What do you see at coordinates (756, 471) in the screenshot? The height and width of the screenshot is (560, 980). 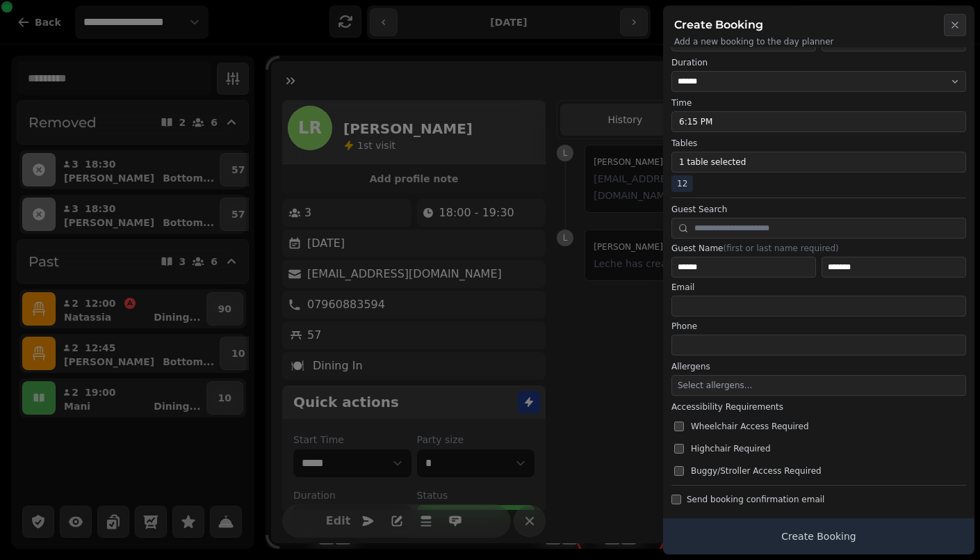 I see `span: Buggy/Stroller Access Required` at bounding box center [756, 471].